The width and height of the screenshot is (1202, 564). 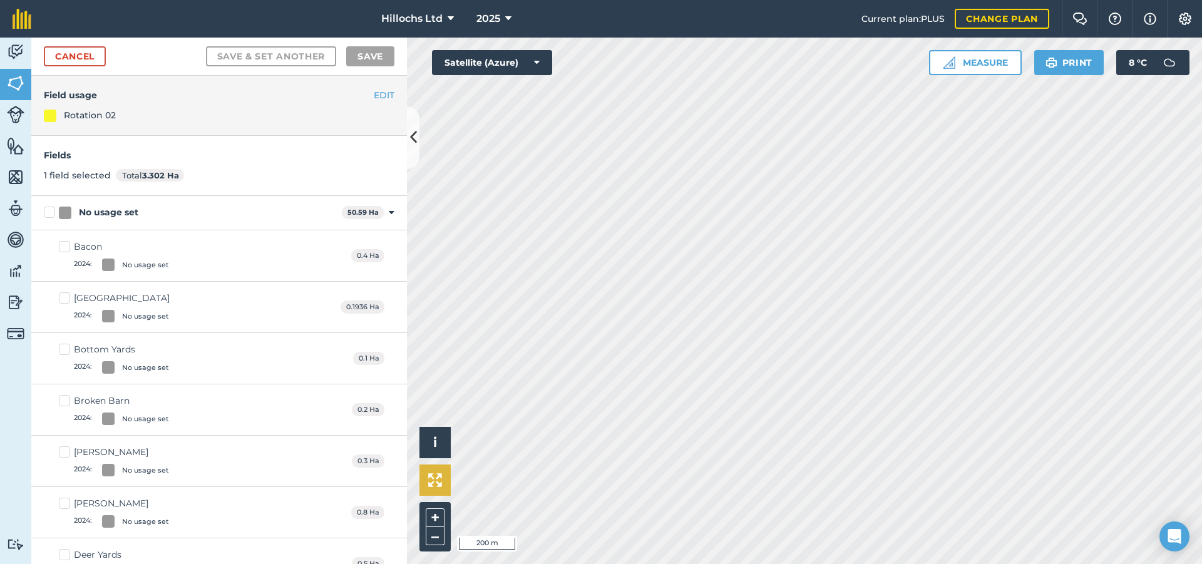 I want to click on div: Open Intercom Messenger, so click(x=1174, y=536).